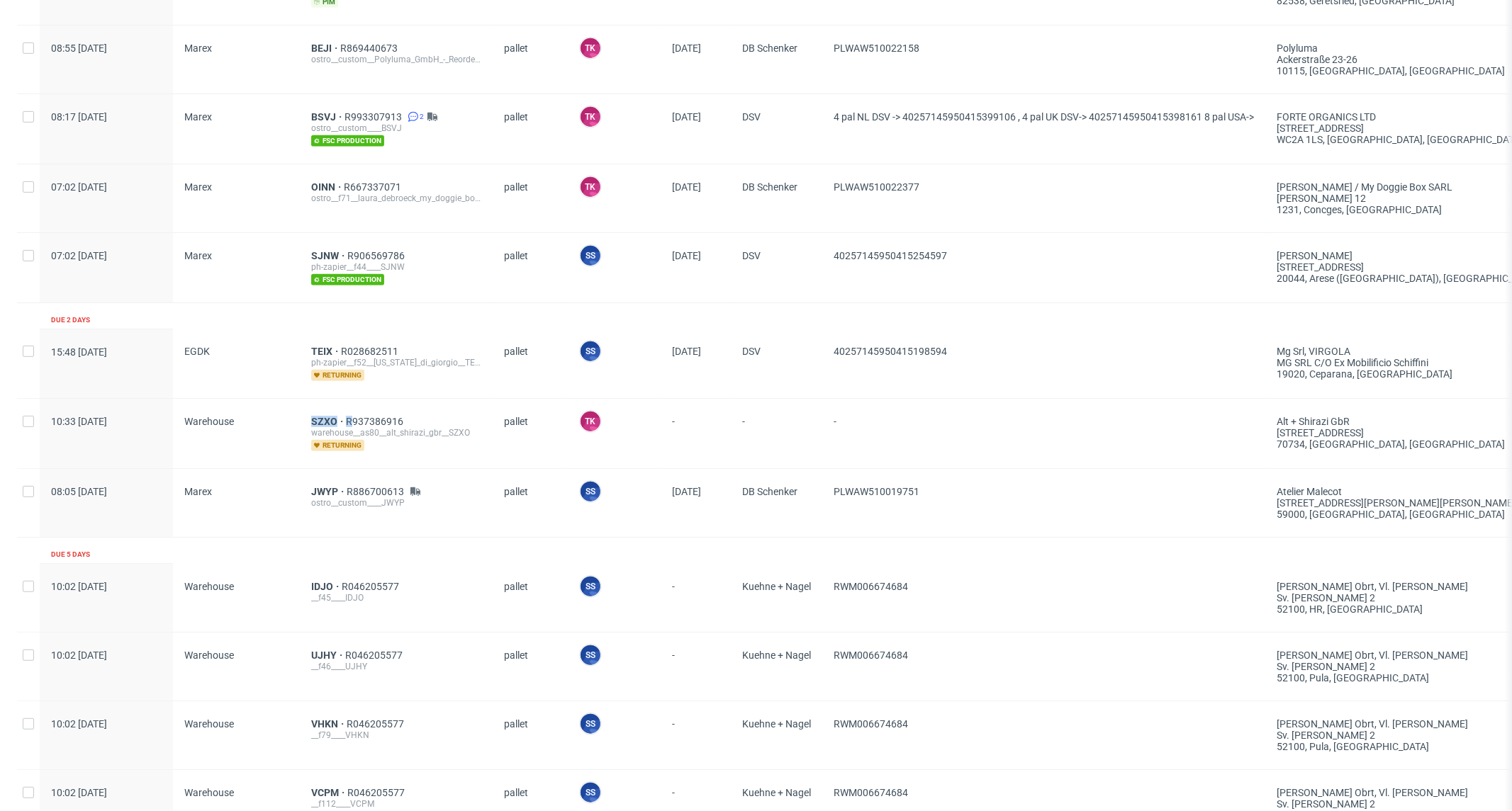 The height and width of the screenshot is (811, 1512). Describe the element at coordinates (197, 351) in the screenshot. I see `span: EGDK` at that location.